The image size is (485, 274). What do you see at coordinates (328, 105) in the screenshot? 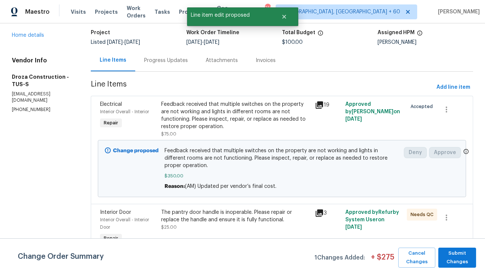
I see `div: 19` at bounding box center [328, 105].